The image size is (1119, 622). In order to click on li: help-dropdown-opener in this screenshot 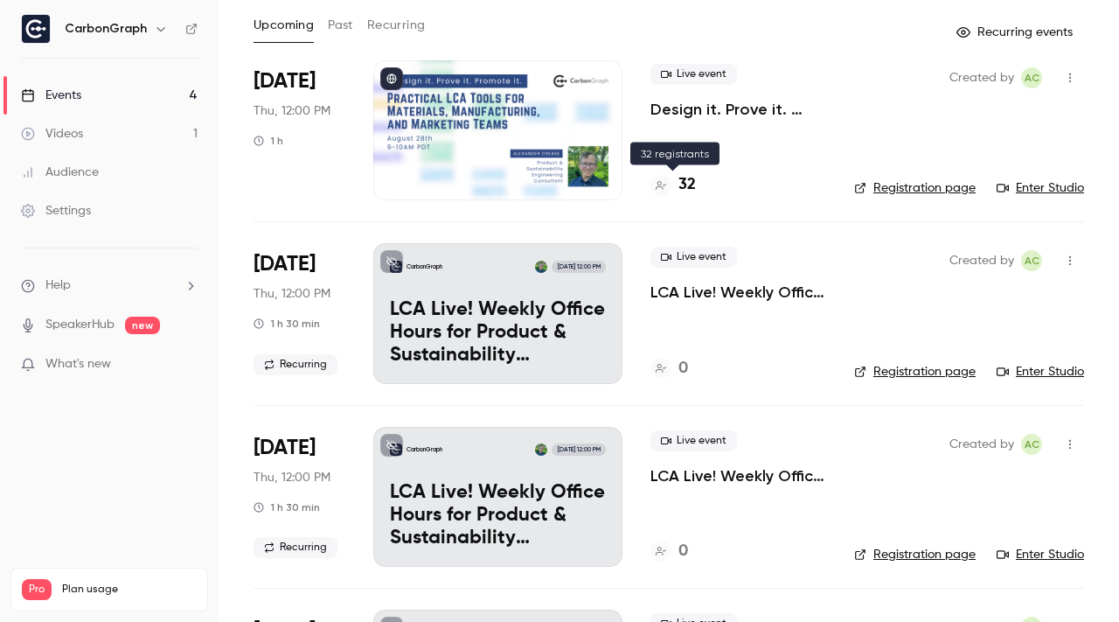, I will do `click(109, 285)`.